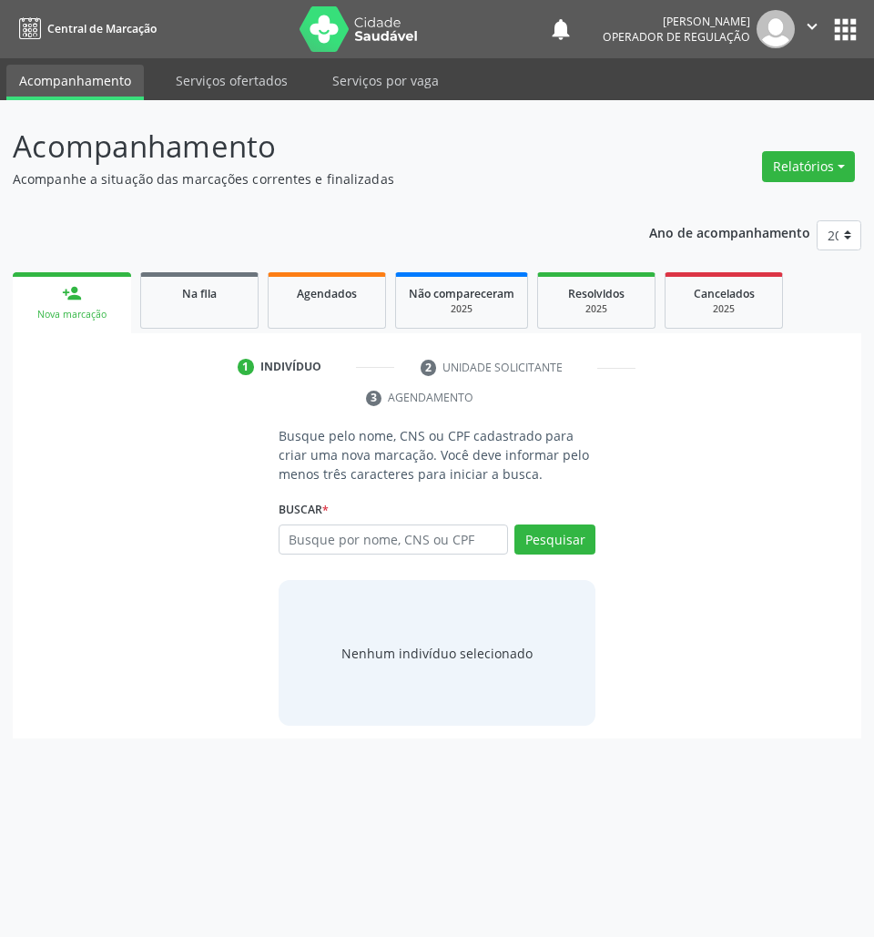 Image resolution: width=874 pixels, height=937 pixels. I want to click on input: Busque por nome, CNS ou CPF, so click(393, 540).